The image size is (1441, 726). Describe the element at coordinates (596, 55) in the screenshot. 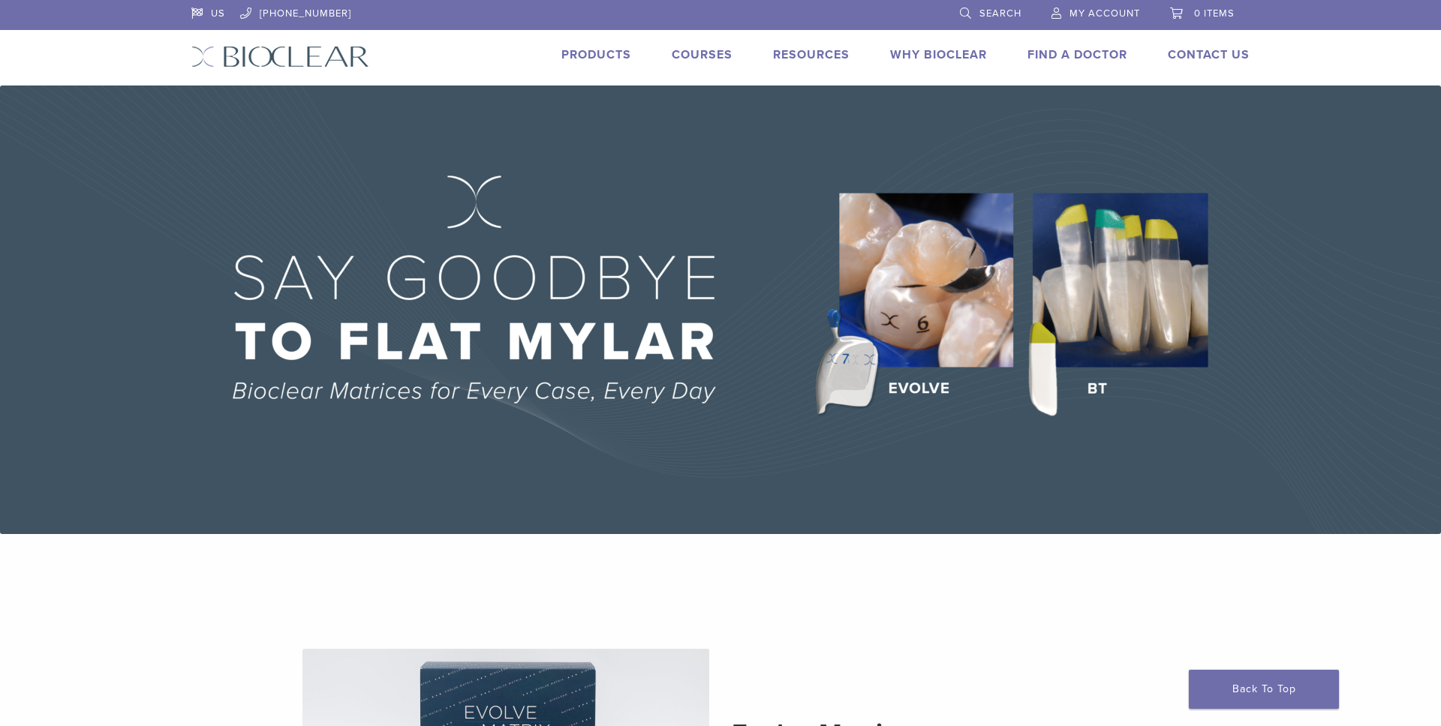

I see `a: Products` at that location.